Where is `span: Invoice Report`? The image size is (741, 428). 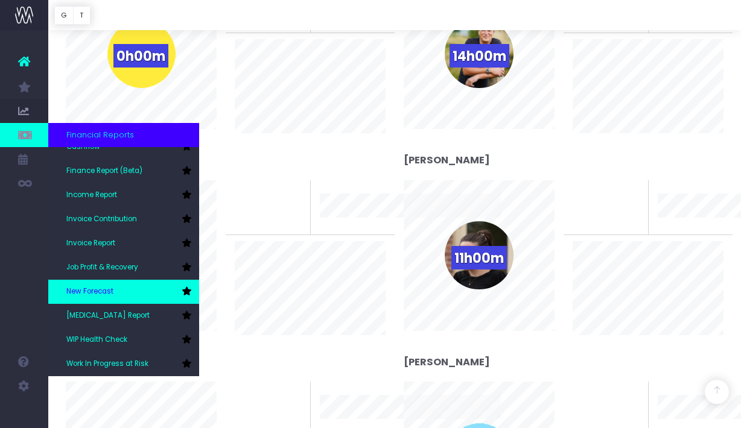 span: Invoice Report is located at coordinates (90, 244).